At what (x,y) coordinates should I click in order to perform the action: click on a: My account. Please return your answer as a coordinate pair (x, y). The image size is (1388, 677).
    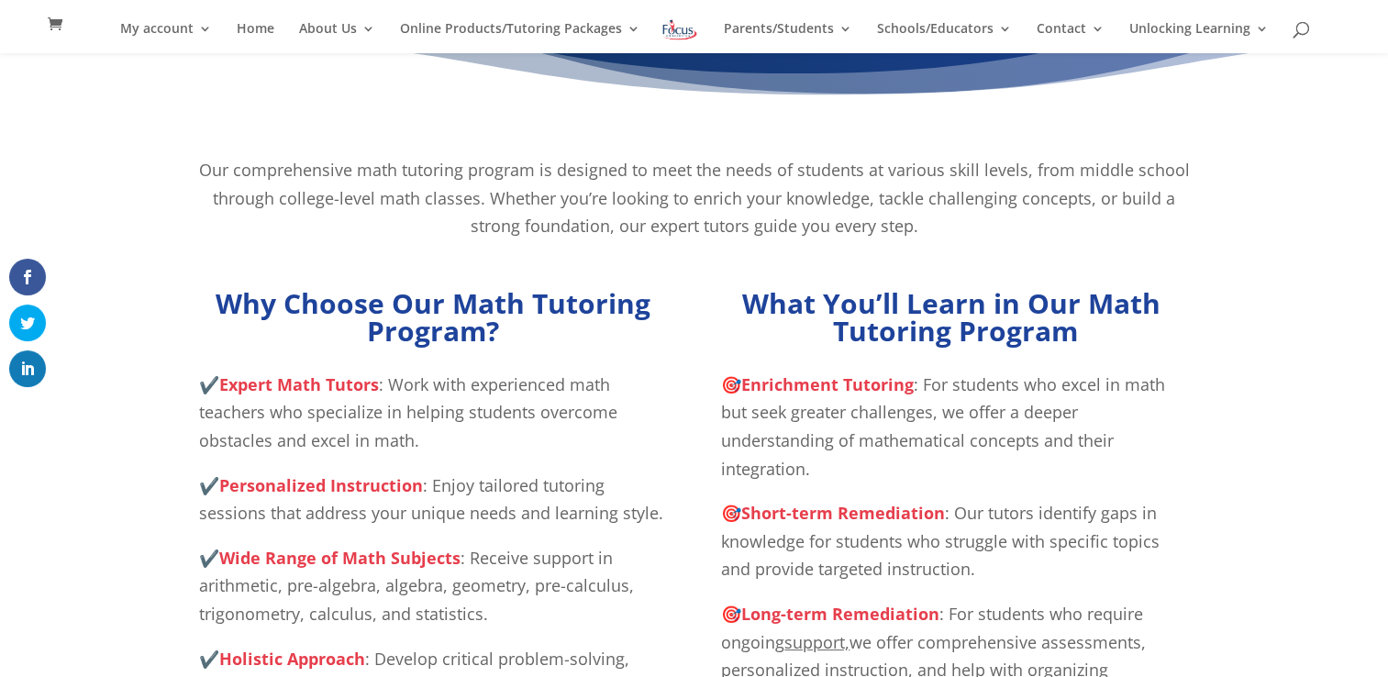
    Looking at the image, I should click on (166, 38).